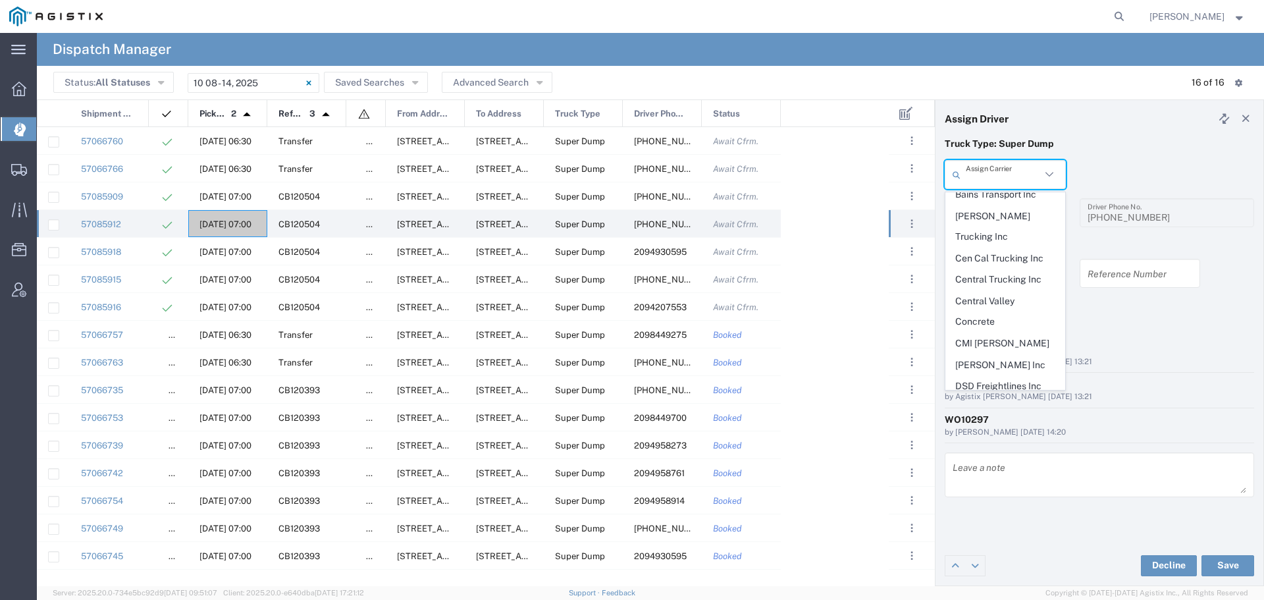  Describe the element at coordinates (726, 114) in the screenshot. I see `span: Status` at that location.